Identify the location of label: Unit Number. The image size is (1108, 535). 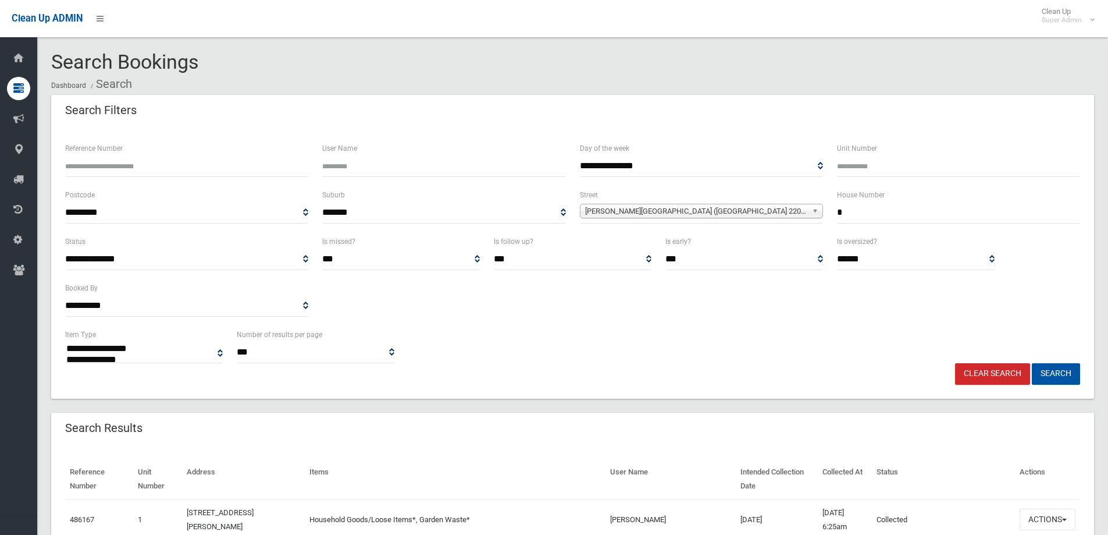
(857, 148).